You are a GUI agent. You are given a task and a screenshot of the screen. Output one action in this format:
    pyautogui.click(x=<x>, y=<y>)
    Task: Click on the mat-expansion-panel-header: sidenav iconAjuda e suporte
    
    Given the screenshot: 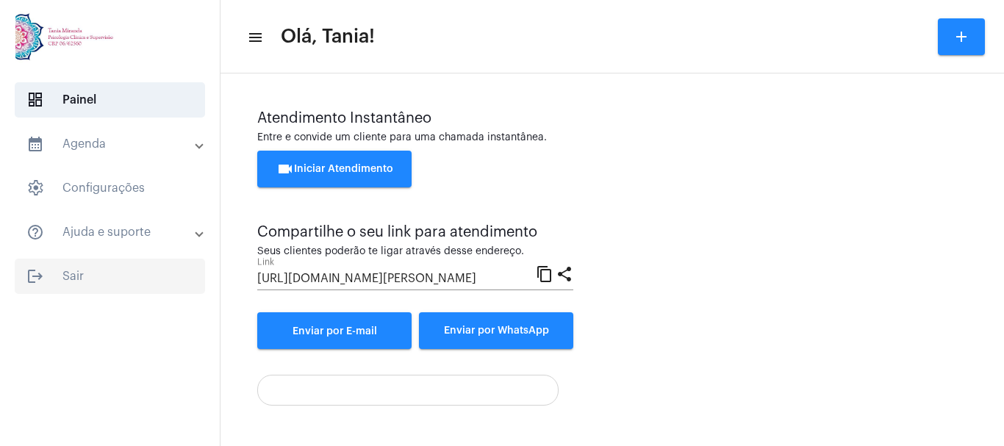 What is the action you would take?
    pyautogui.click(x=114, y=232)
    